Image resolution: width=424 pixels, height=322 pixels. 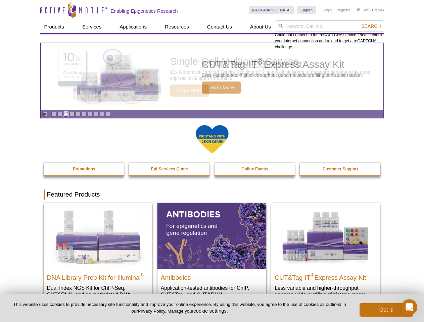 What do you see at coordinates (180, 308) in the screenshot?
I see `p: This website uses cookies to provide necessary site functionality and improve your online experie...` at bounding box center [180, 308].